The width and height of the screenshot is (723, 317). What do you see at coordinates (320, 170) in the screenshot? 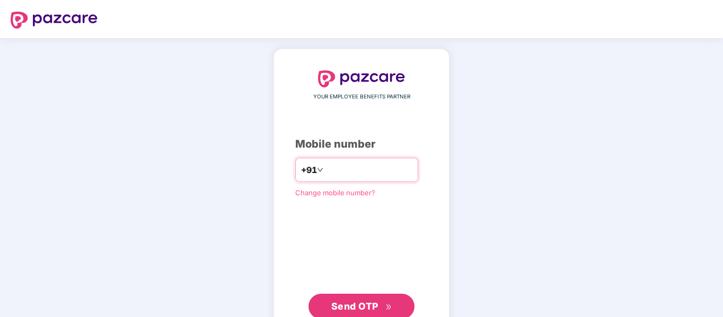
I see `span: down` at bounding box center [320, 170].